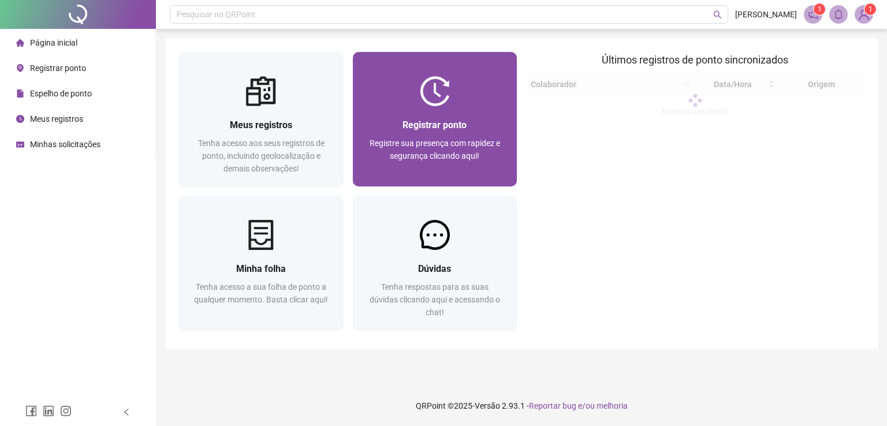 The image size is (887, 426). Describe the element at coordinates (435, 149) in the screenshot. I see `span: Registre sua presença com rapidez e segurança clicando aqui!` at that location.